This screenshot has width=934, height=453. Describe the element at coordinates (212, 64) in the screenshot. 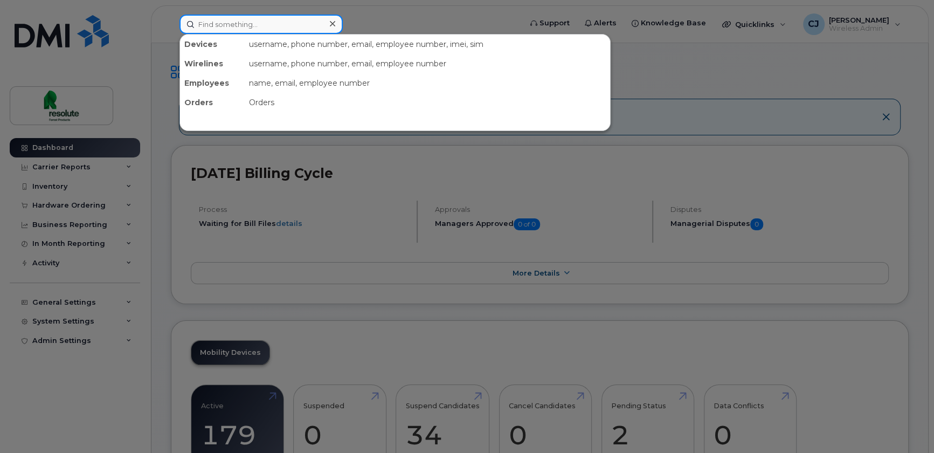

I see `div: Wirelines` at that location.